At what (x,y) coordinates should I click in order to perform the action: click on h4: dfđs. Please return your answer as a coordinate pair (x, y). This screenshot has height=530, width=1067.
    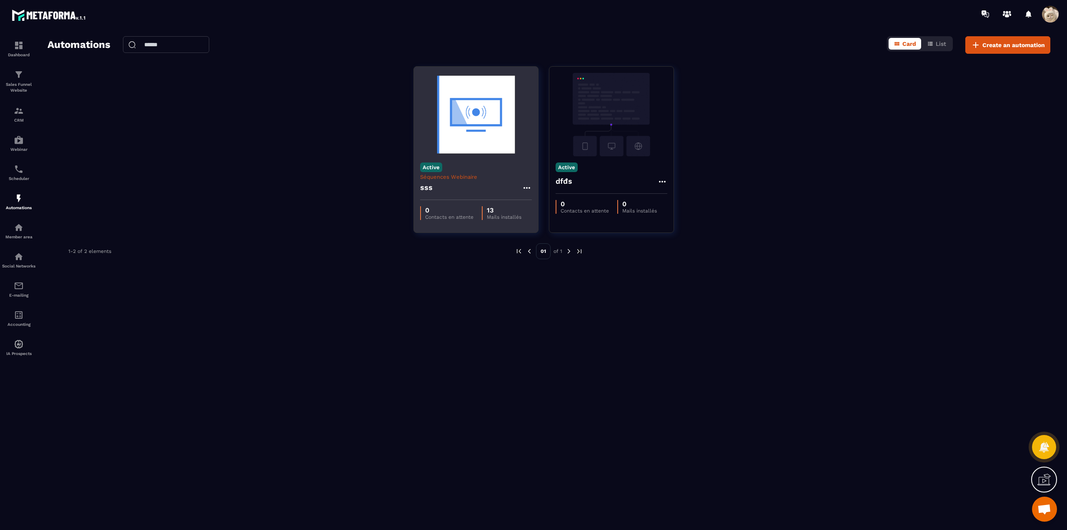
    Looking at the image, I should click on (564, 181).